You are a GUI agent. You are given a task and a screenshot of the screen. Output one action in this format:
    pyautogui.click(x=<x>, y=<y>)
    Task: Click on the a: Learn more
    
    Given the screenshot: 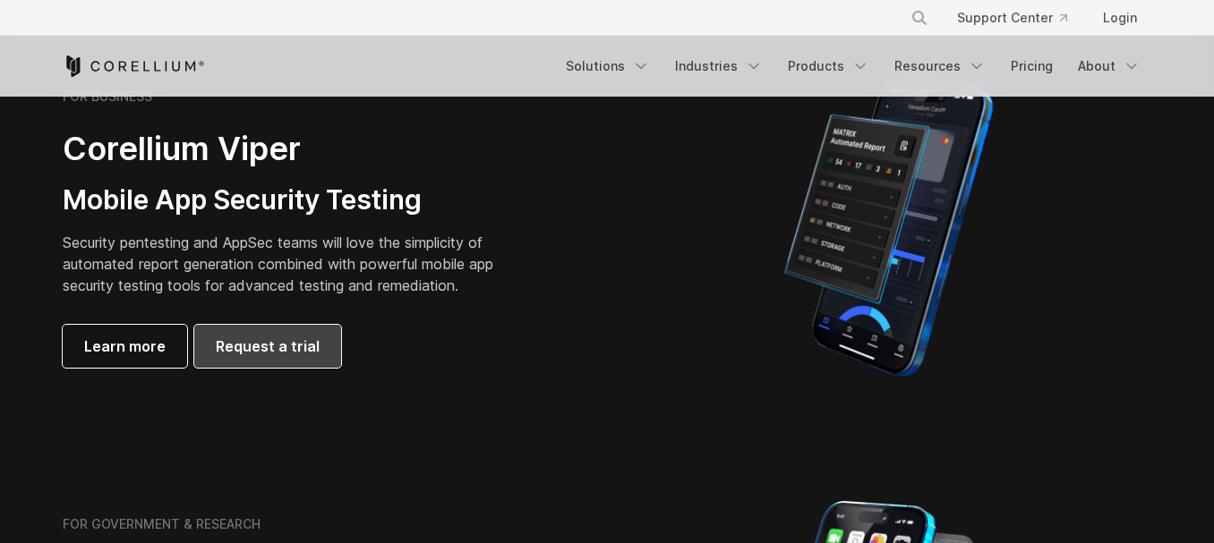 What is the action you would take?
    pyautogui.click(x=124, y=346)
    